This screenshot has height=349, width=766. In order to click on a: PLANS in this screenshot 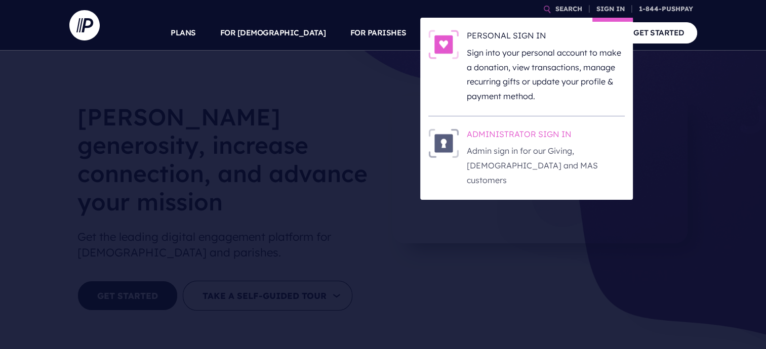, I will do `click(183, 33)`.